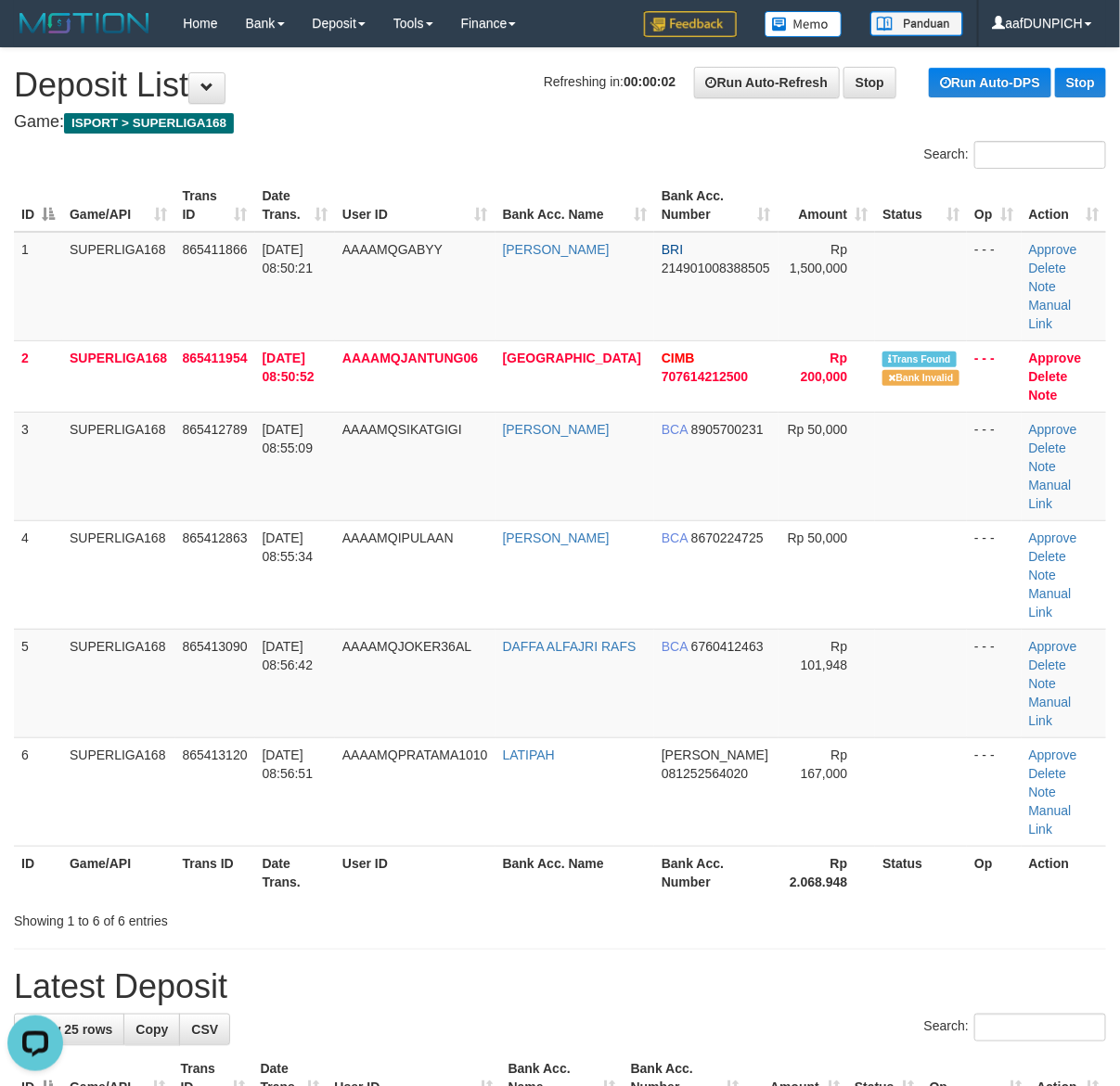 The height and width of the screenshot is (1086, 1120). I want to click on th: Bank Acc. Number: activate to sort column ascending, so click(716, 205).